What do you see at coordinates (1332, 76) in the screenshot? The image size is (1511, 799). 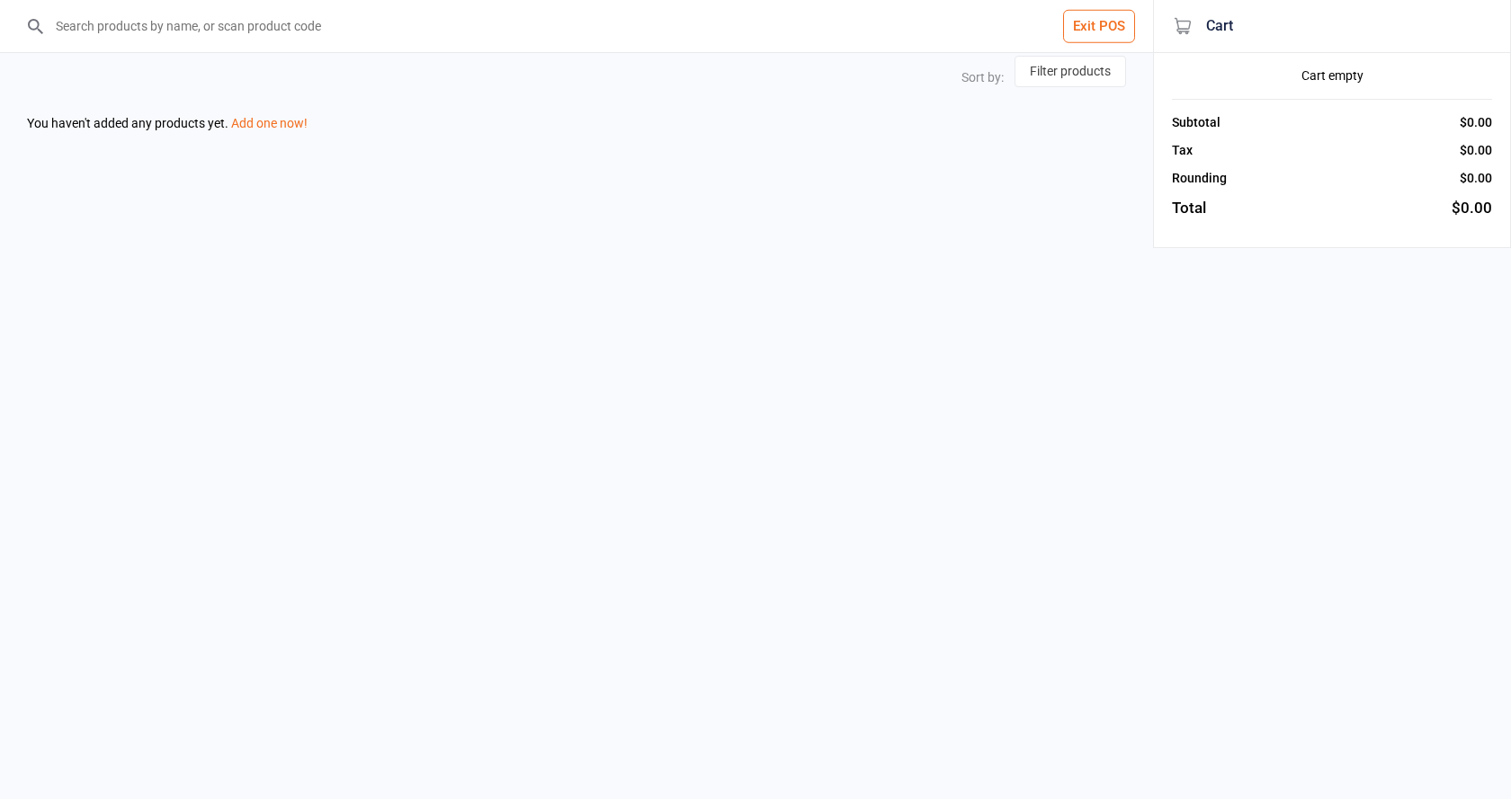 I see `div: Cart empty` at bounding box center [1332, 76].